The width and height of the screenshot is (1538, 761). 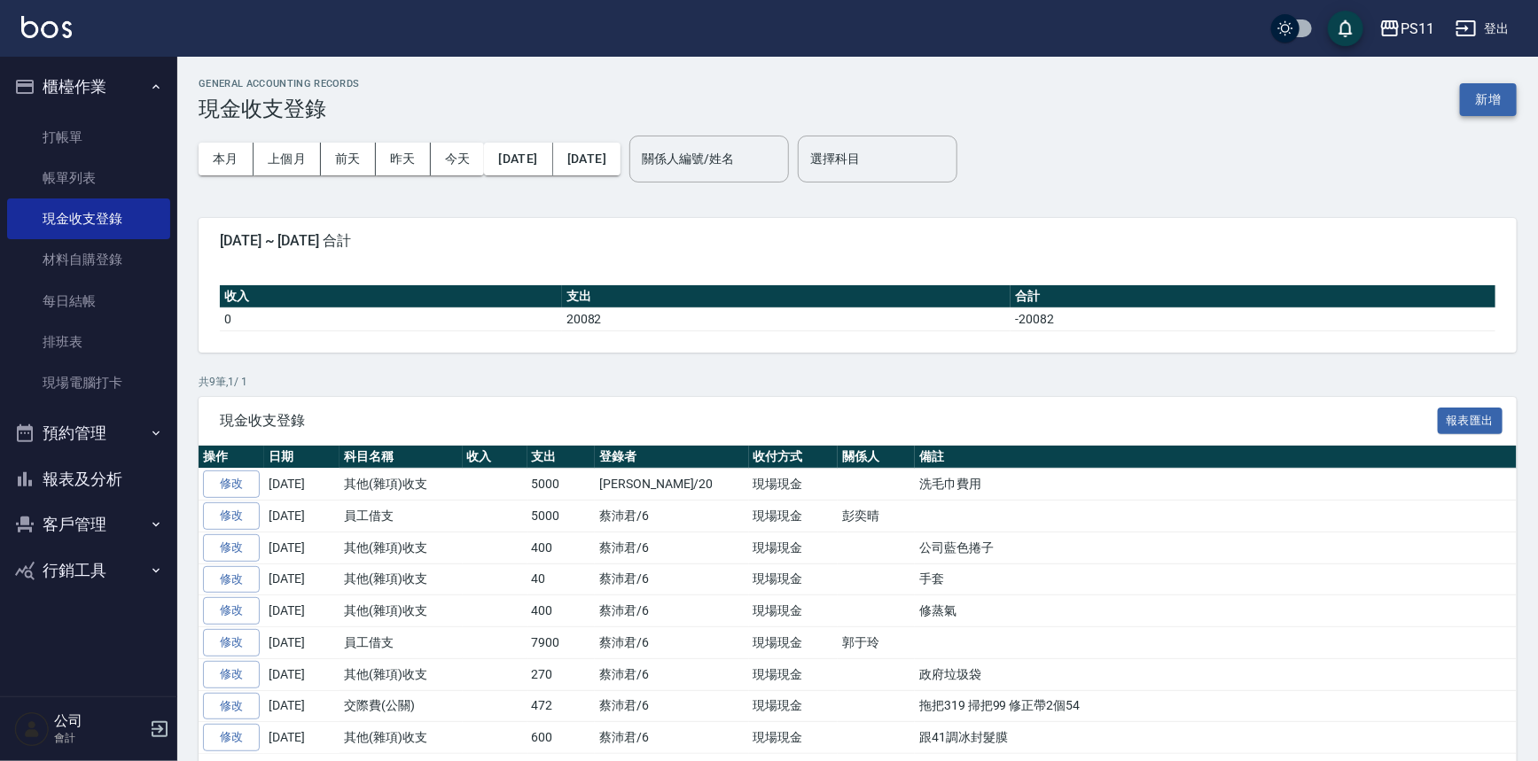 I want to click on th: 合計, so click(x=1252, y=297).